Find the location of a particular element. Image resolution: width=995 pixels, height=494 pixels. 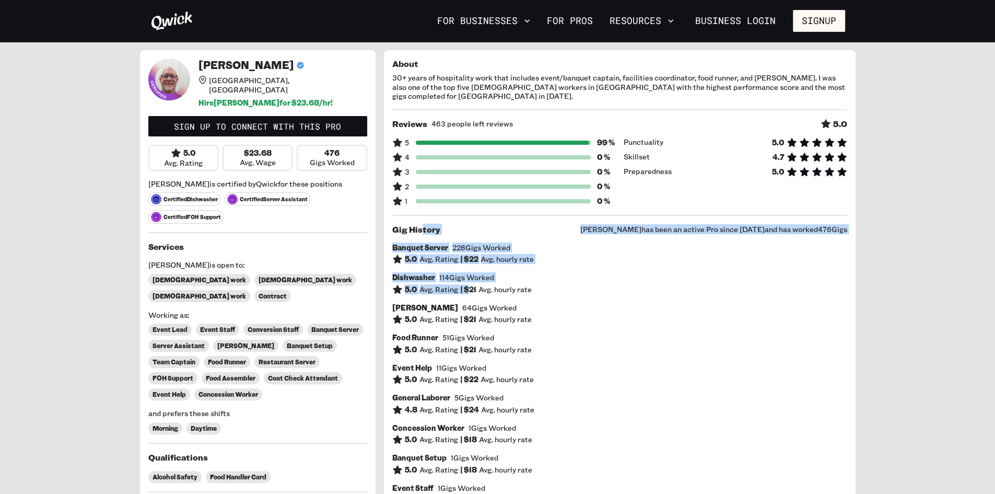

h5: Gig History is located at coordinates (416, 229).